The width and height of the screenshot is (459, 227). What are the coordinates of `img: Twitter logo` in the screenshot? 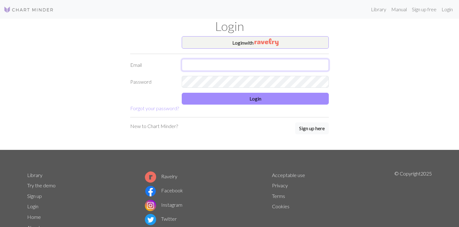 It's located at (150, 219).